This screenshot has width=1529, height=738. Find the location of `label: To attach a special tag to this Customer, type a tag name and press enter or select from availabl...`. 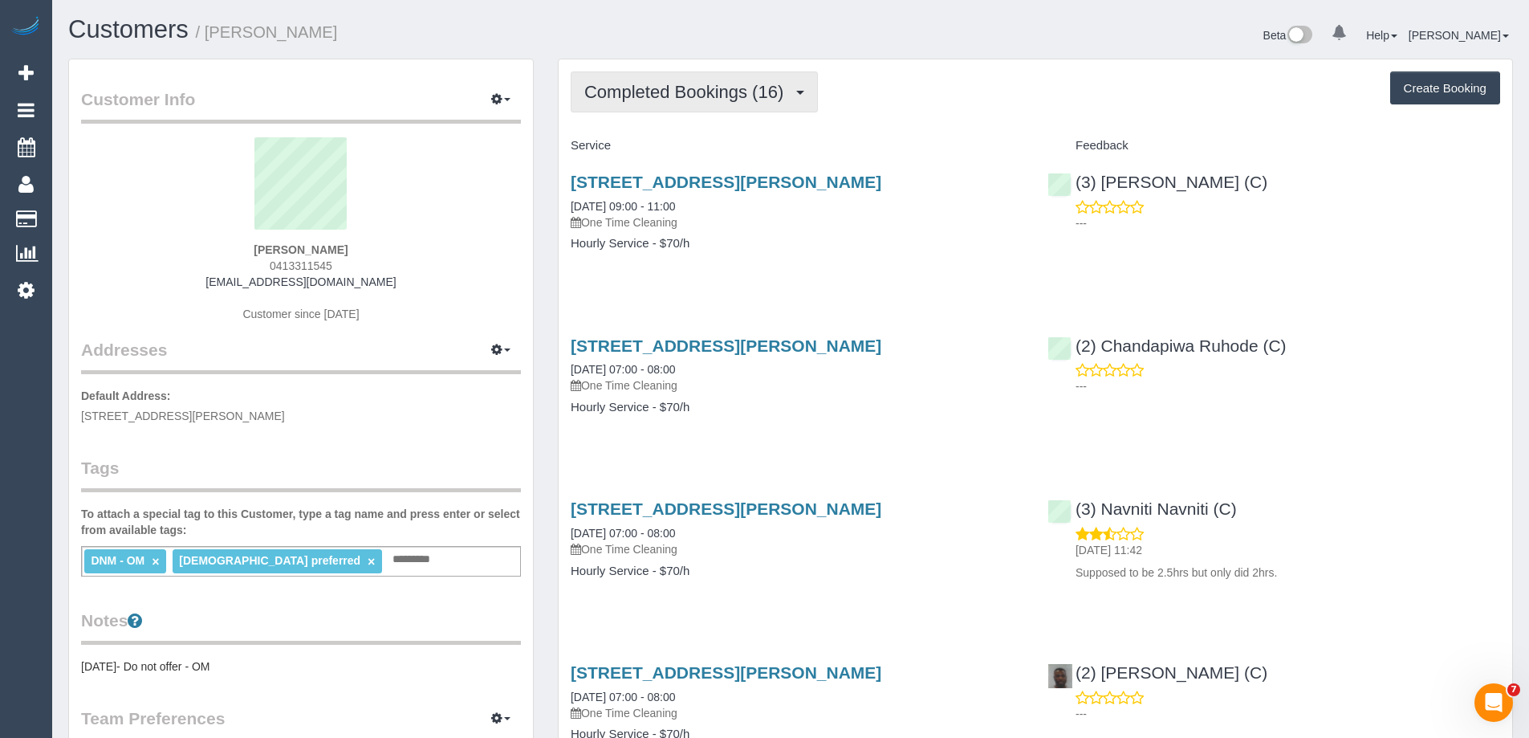

label: To attach a special tag to this Customer, type a tag name and press enter or select from availabl... is located at coordinates (301, 522).